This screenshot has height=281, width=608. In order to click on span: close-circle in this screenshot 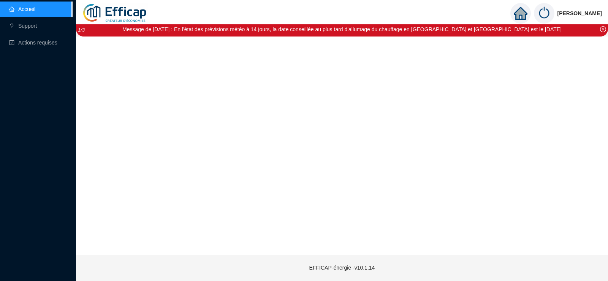, I will do `click(603, 29)`.